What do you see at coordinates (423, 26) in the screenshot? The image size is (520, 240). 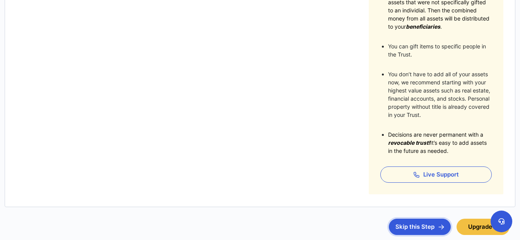 I see `span: beneficiaries` at bounding box center [423, 26].